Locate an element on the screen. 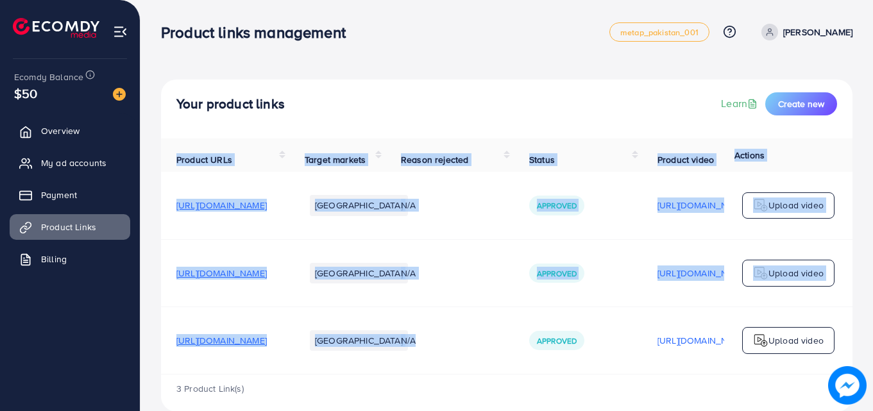 Image resolution: width=873 pixels, height=411 pixels. span: $50 is located at coordinates (26, 93).